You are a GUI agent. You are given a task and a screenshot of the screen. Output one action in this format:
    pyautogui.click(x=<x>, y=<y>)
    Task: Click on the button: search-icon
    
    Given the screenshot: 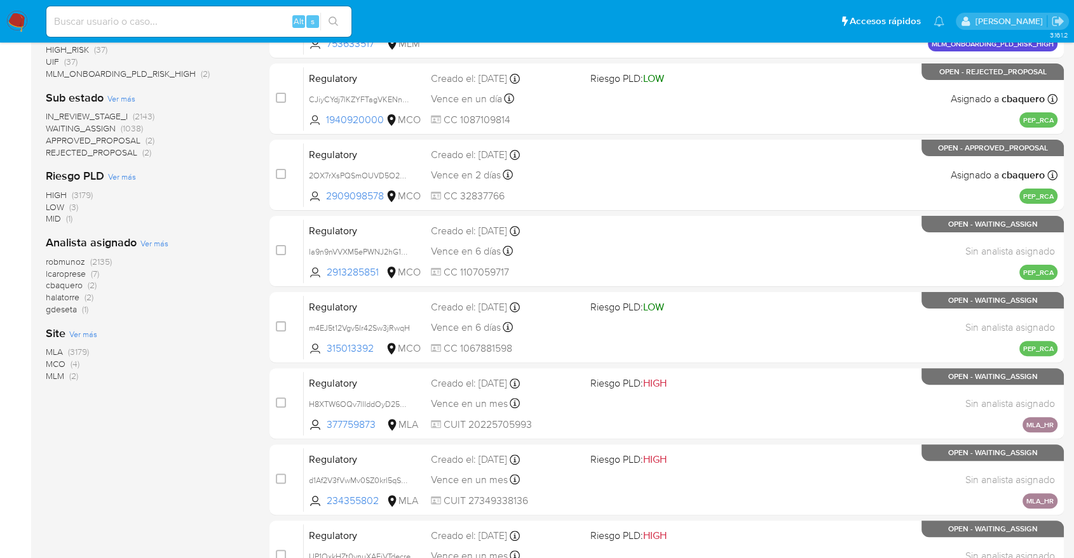 What is the action you would take?
    pyautogui.click(x=333, y=22)
    